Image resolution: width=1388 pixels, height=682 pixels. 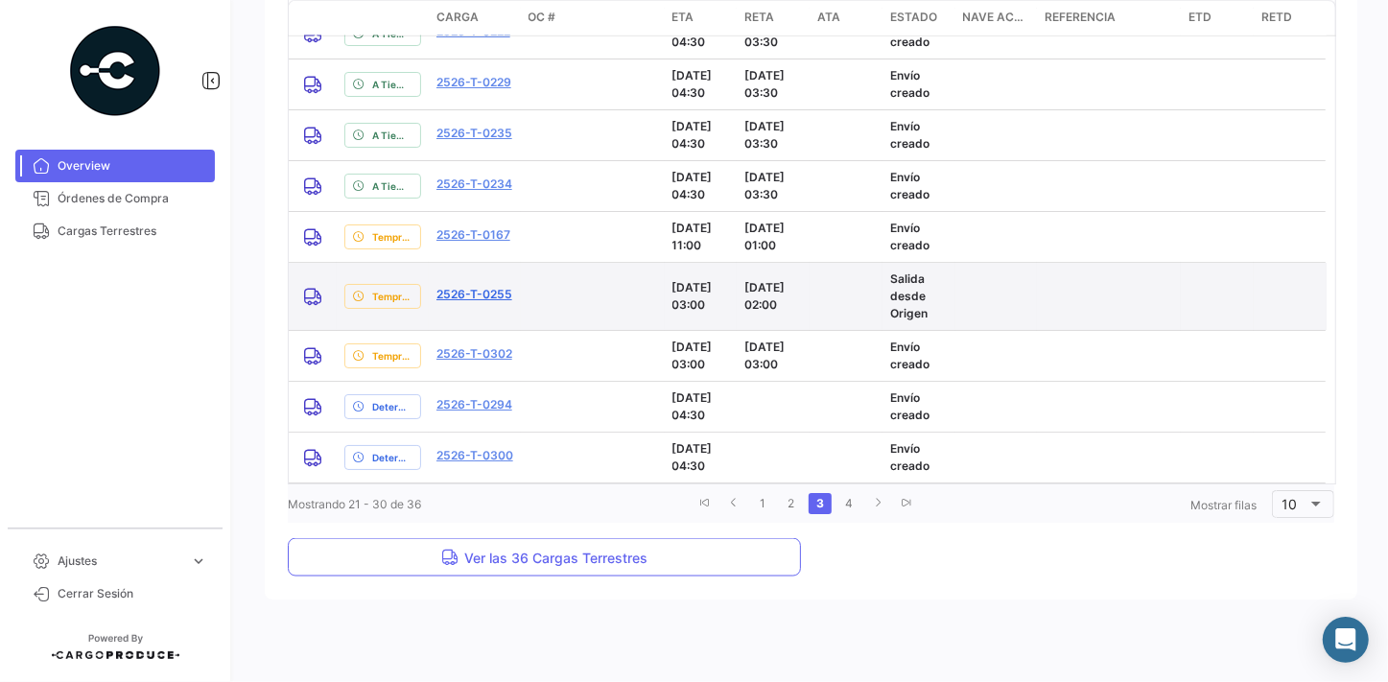 What do you see at coordinates (701, 18) in the screenshot?
I see `datatable-header-cell: ETA` at bounding box center [701, 18].